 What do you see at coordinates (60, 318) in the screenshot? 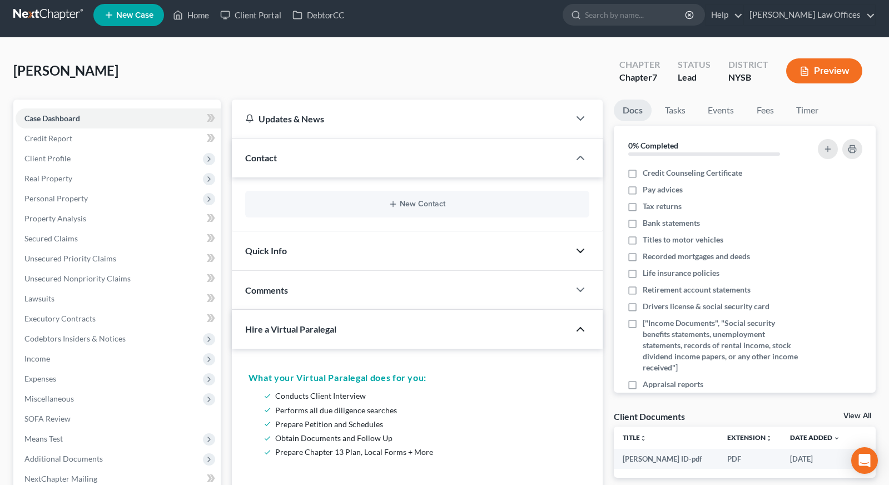
I see `span: Executory Contracts` at bounding box center [60, 318].